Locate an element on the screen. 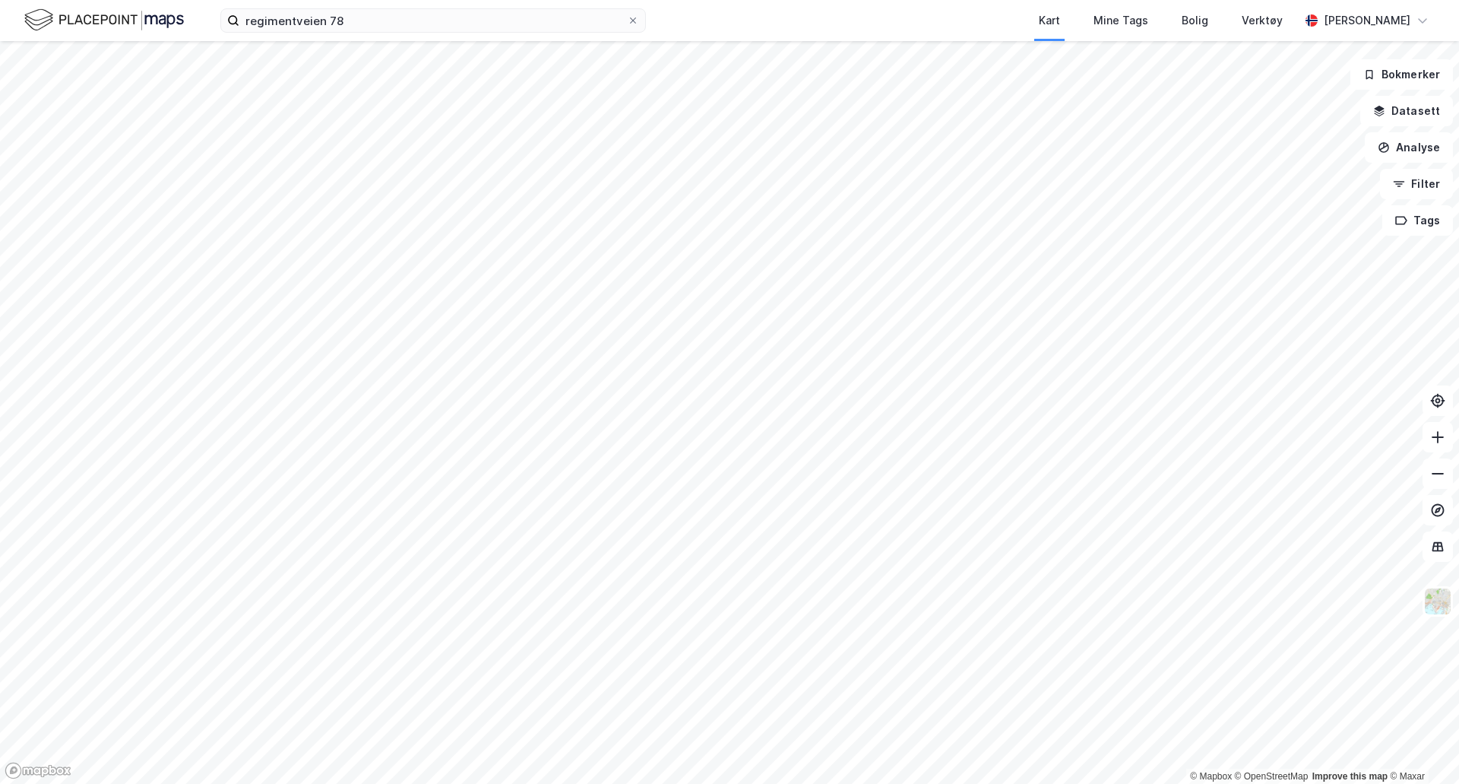 This screenshot has width=1459, height=784. button: Analyse is located at coordinates (1409, 147).